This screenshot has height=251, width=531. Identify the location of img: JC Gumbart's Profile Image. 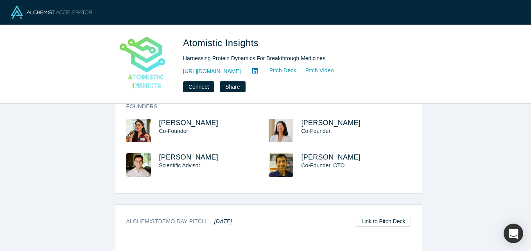
(281, 165).